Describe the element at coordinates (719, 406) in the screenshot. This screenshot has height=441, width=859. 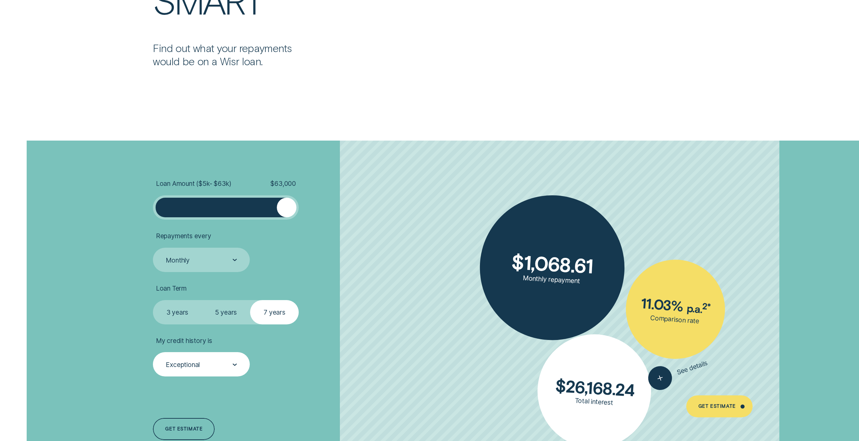
I see `a: Get Estimate` at that location.